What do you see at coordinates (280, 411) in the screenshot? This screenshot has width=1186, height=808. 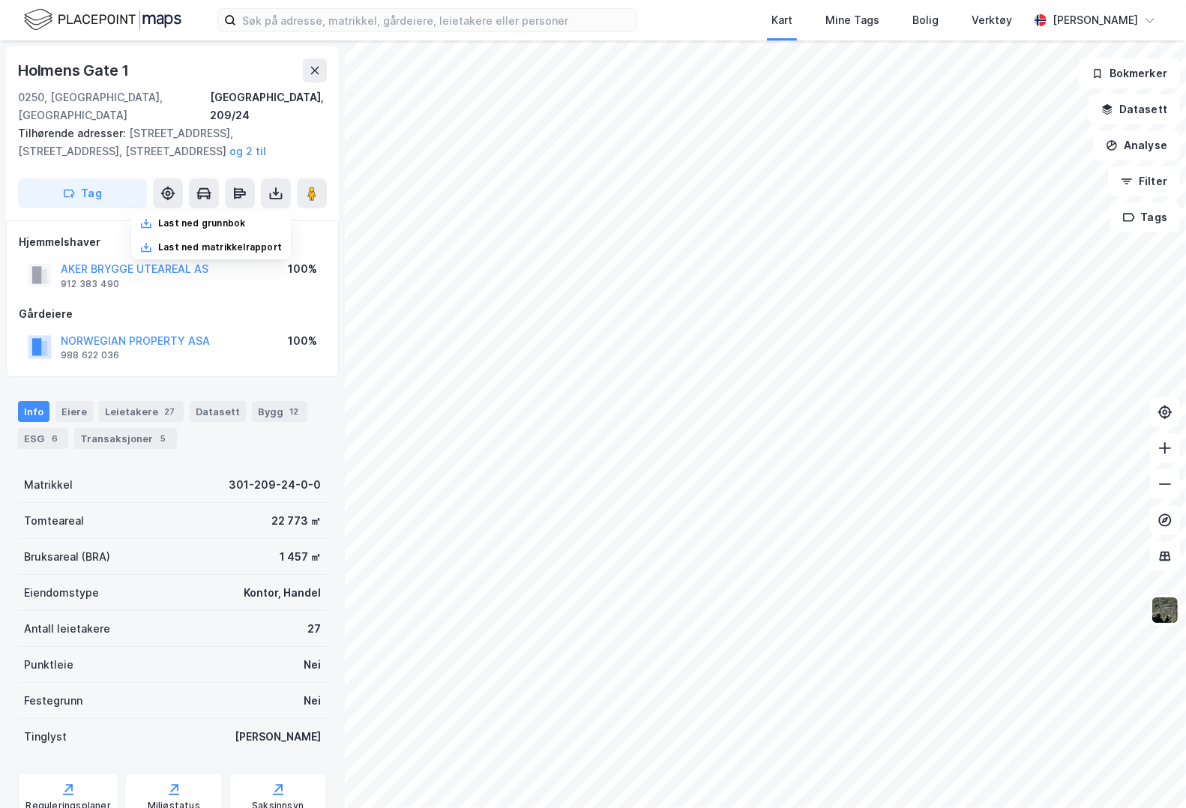 I see `div: Bygg` at bounding box center [280, 411].